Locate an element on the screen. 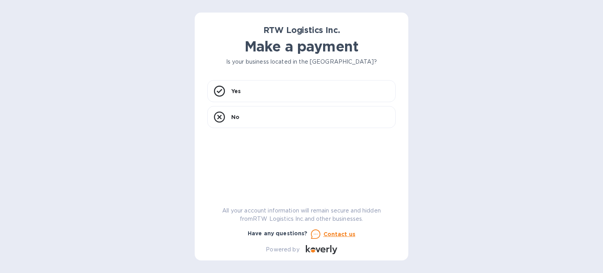  u: Contact us is located at coordinates (340, 234).